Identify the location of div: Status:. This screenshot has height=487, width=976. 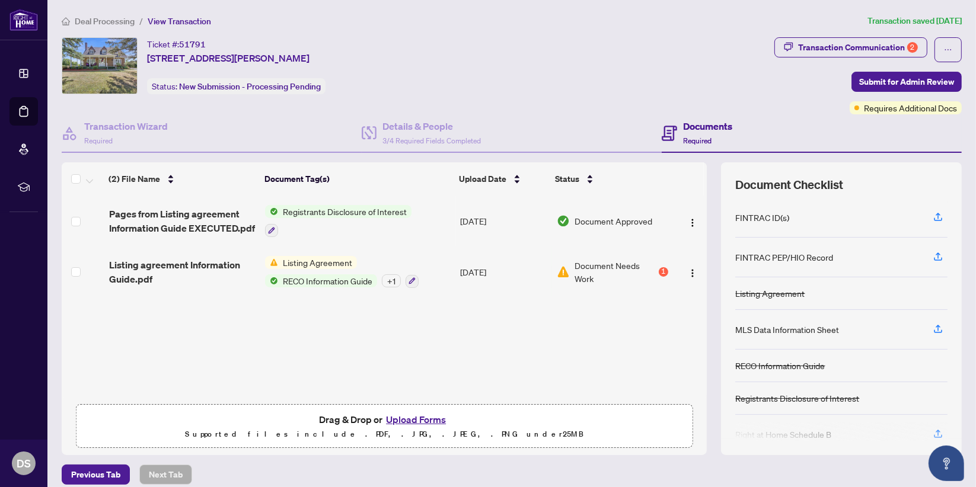
(236, 86).